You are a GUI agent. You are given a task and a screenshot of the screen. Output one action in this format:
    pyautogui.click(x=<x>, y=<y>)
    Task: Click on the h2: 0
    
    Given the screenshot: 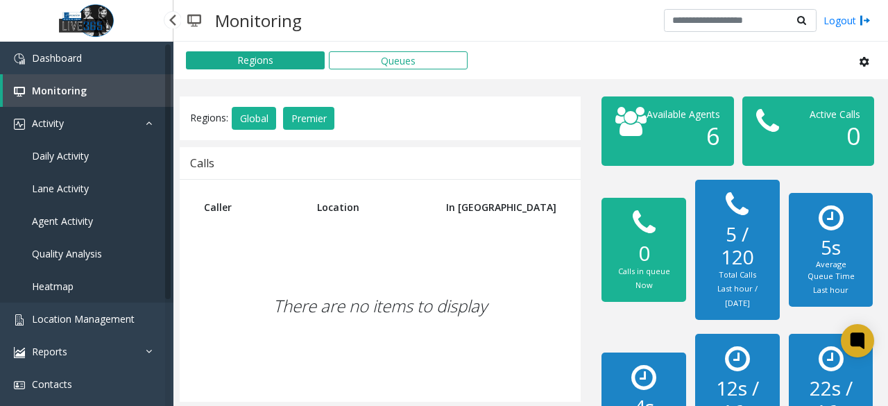 What is the action you would take?
    pyautogui.click(x=643, y=253)
    